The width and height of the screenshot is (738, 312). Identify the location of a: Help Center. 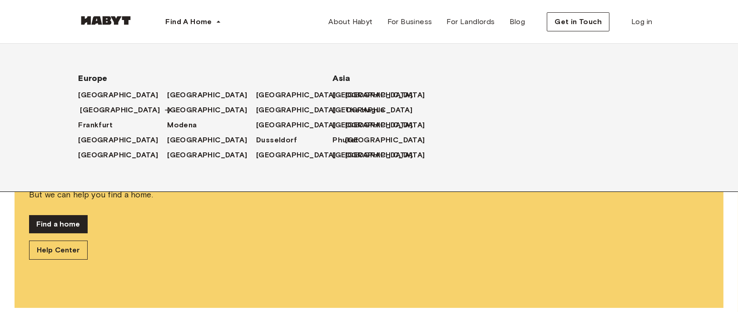
(58, 250).